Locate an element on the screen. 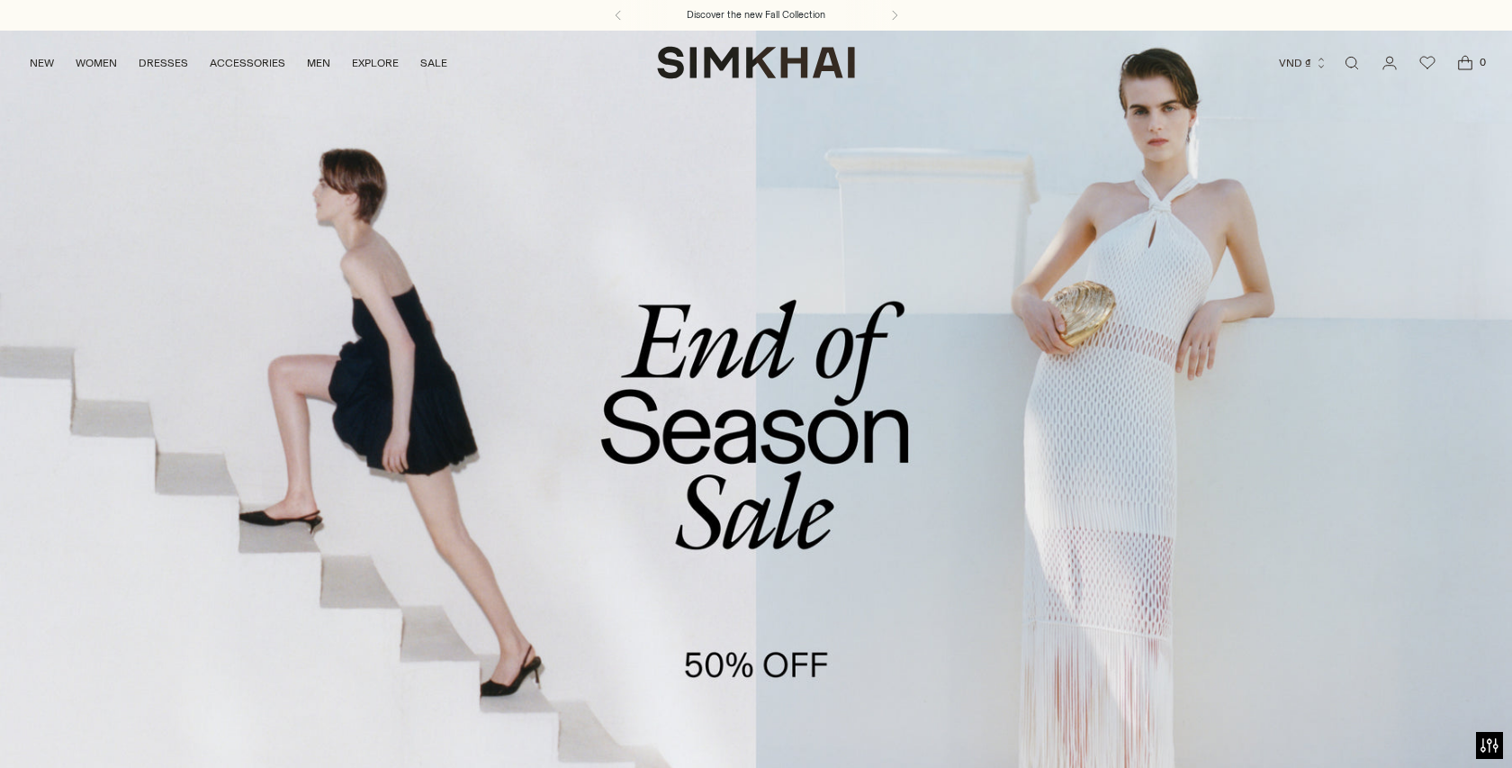 Image resolution: width=1512 pixels, height=768 pixels. h3: Discover the new Fall Collection is located at coordinates (756, 15).